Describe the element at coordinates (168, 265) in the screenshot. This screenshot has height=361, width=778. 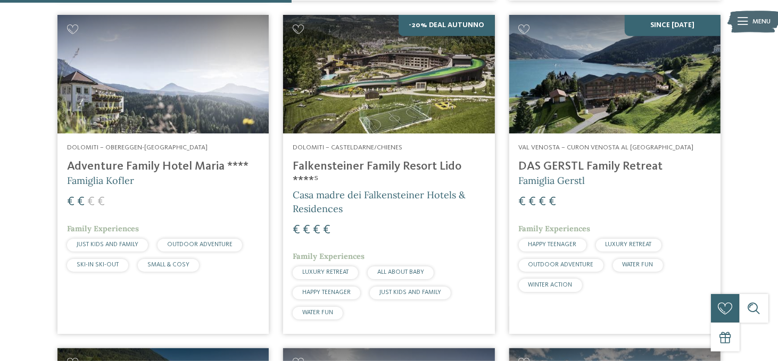
I see `span: SMALL & COSY` at that location.